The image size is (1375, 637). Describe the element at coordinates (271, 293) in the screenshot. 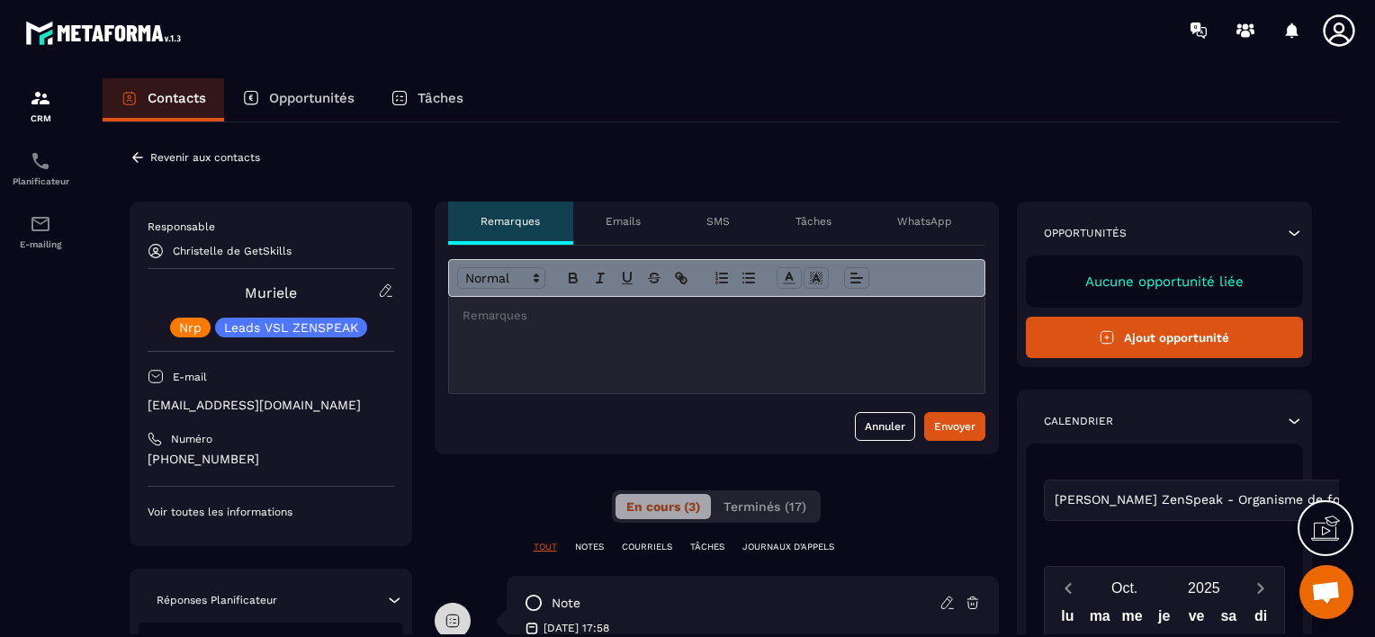

I see `a: Muriele` at that location.